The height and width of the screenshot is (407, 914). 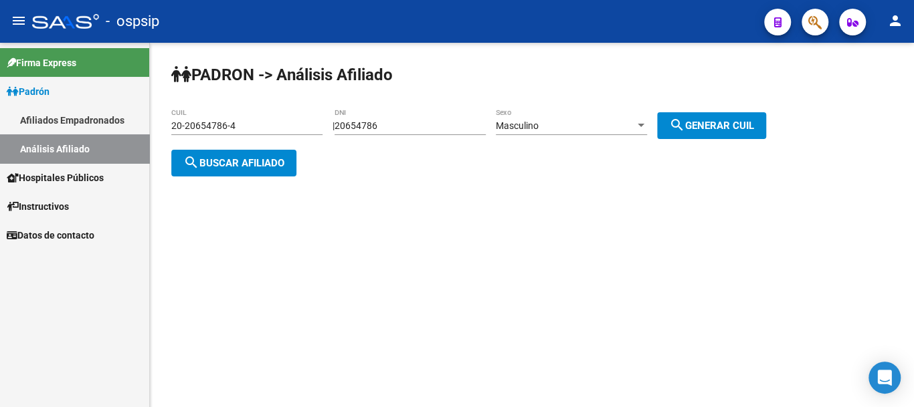 What do you see at coordinates (55, 178) in the screenshot?
I see `span: Hospitales Públicos` at bounding box center [55, 178].